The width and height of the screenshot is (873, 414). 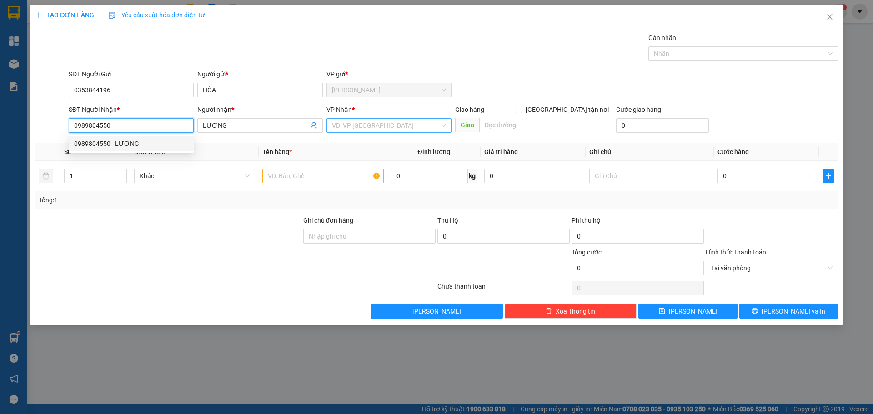 I want to click on label: Ghi chú đơn hàng, so click(x=328, y=220).